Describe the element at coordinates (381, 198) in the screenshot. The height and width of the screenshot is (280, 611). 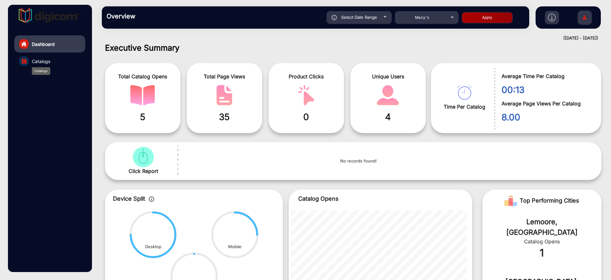
I see `p: Catalog Opens` at that location.